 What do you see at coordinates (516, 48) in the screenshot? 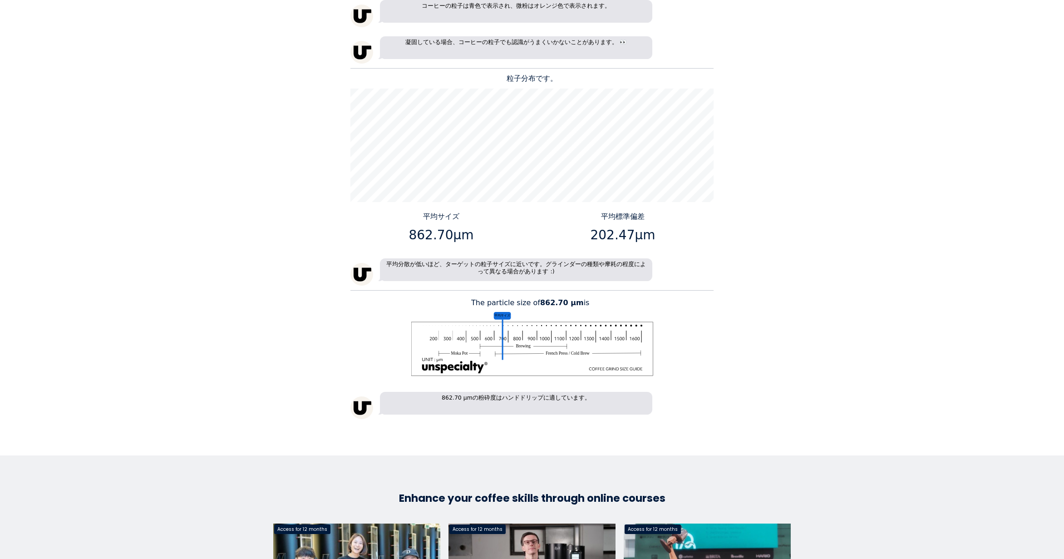
I see `p: 凝固している場合、コーヒーの粒子でも認識がうまくいかないことがあります。 👀` at bounding box center [516, 48].